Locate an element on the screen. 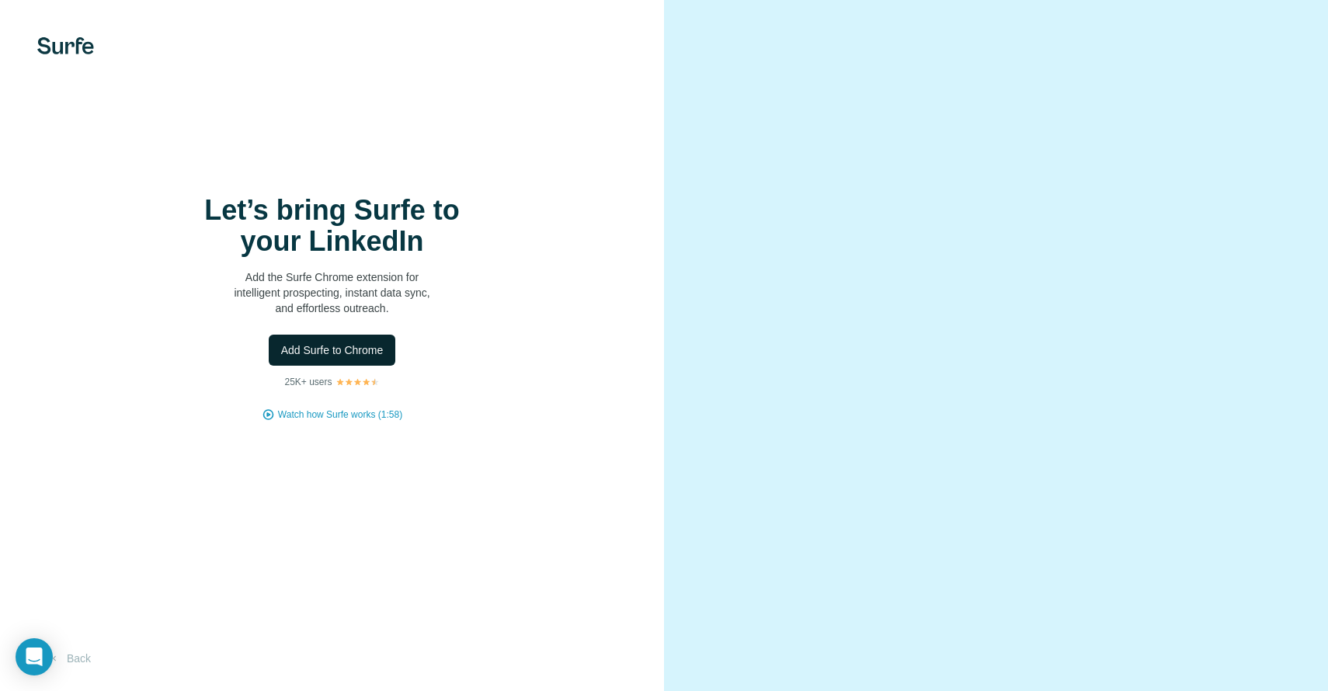 The height and width of the screenshot is (691, 1328). button: Back is located at coordinates (69, 659).